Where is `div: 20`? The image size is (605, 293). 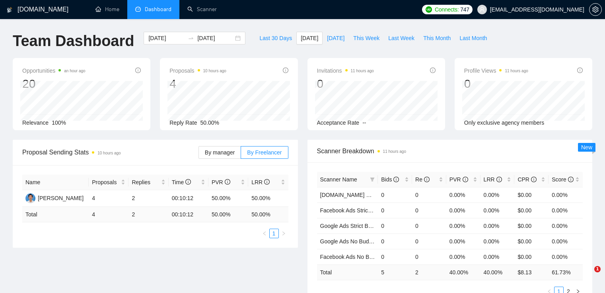
div: 20 is located at coordinates (54, 84).